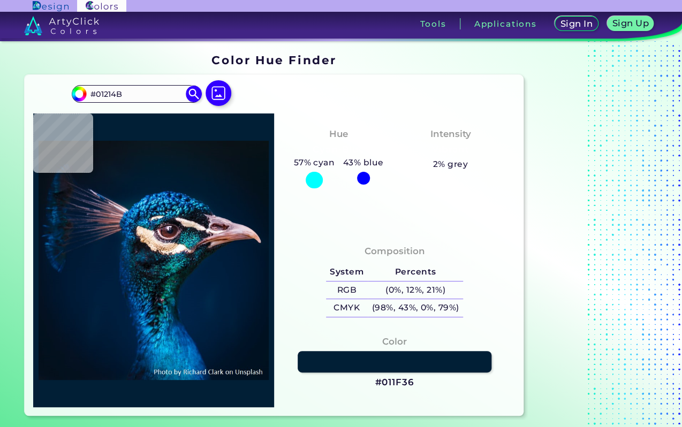 The width and height of the screenshot is (682, 427). I want to click on h4: Intensity, so click(450, 134).